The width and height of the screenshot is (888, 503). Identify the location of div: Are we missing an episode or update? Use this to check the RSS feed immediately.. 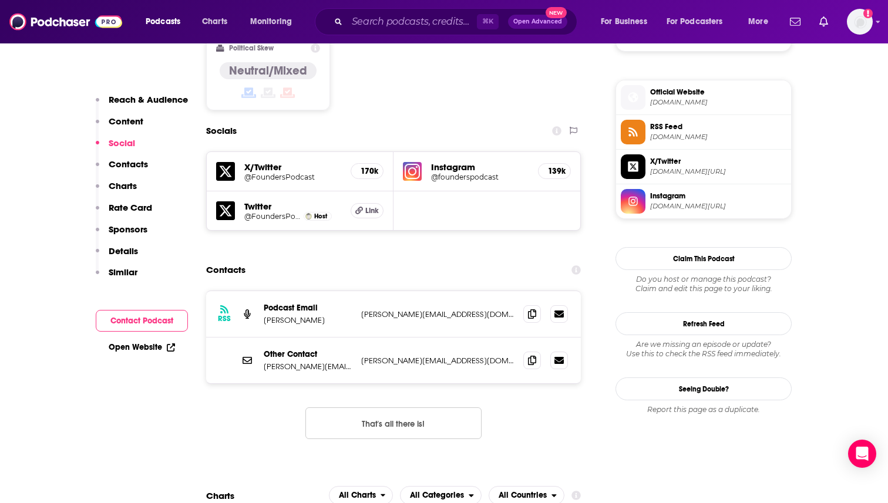
(703, 349).